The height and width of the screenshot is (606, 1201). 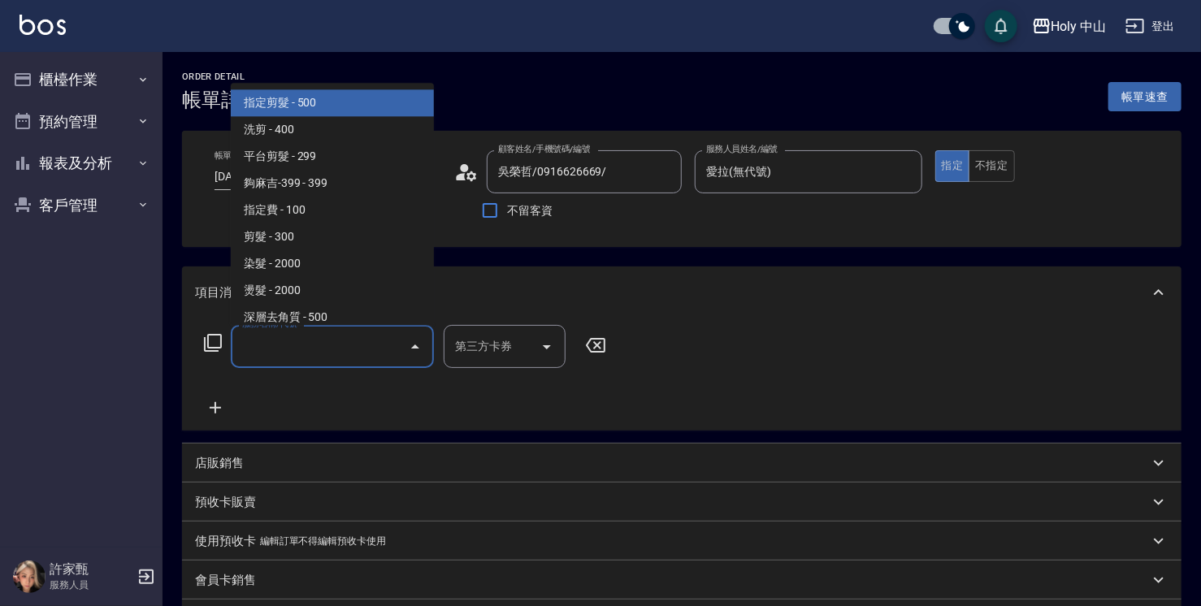 What do you see at coordinates (682, 580) in the screenshot?
I see `div: 會員卡銷售` at bounding box center [682, 580].